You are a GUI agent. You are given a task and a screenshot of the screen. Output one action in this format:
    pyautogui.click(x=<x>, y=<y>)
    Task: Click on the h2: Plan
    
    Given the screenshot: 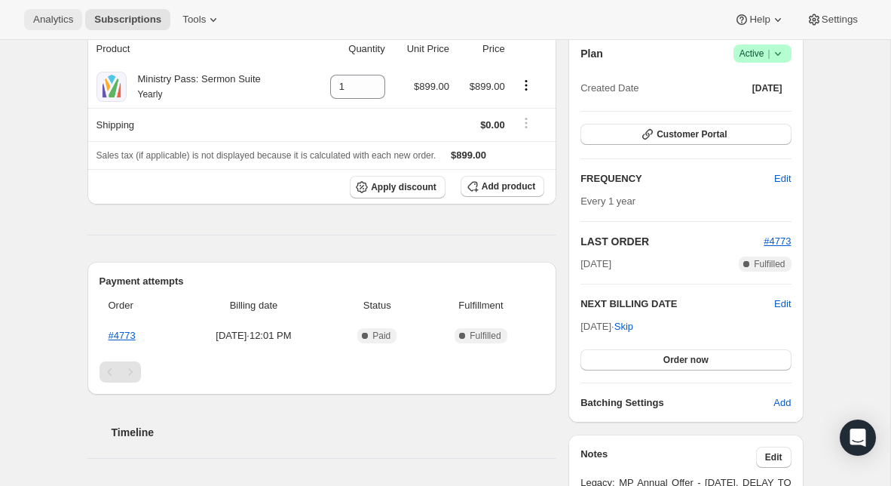 What is the action you would take?
    pyautogui.click(x=592, y=54)
    